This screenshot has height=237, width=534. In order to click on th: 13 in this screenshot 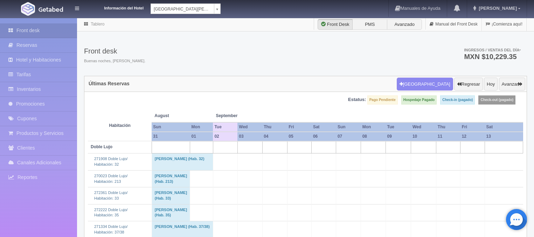, I will do `click(504, 137)`.